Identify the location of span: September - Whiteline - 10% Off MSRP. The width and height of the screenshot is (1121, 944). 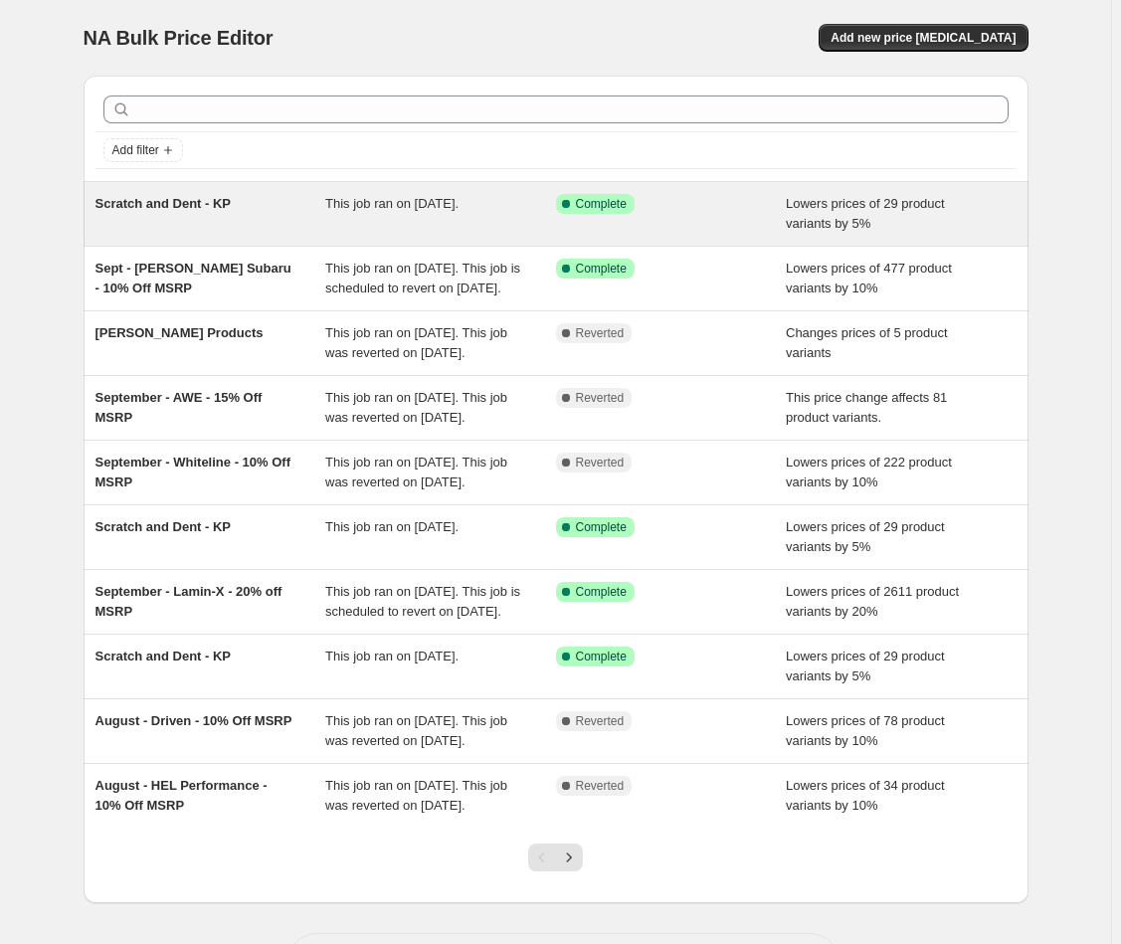
(193, 471).